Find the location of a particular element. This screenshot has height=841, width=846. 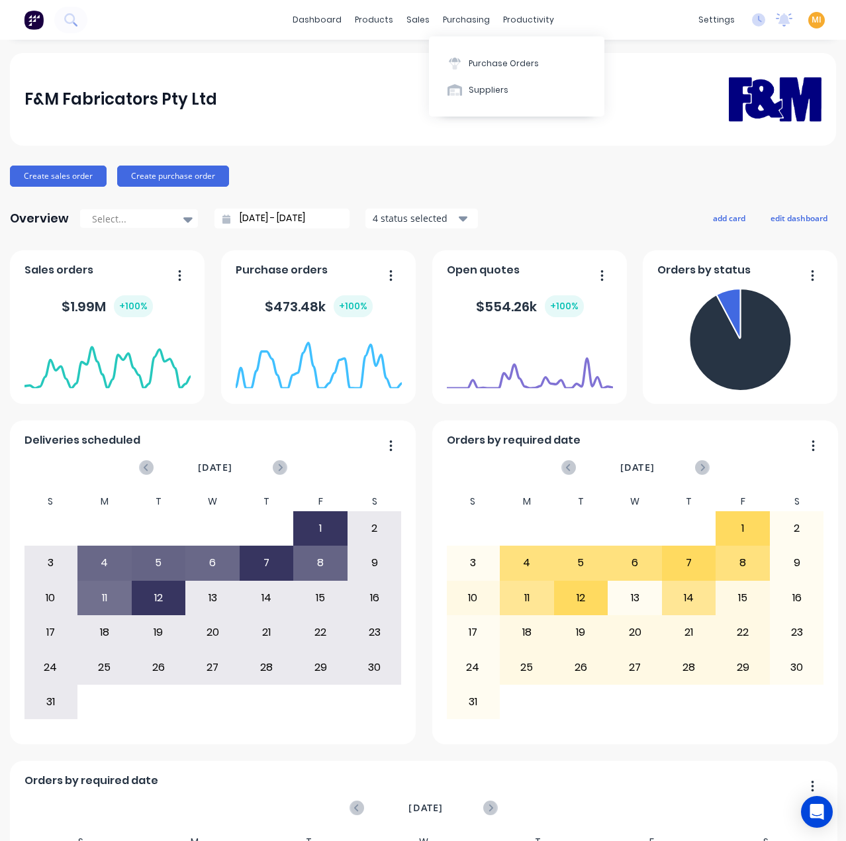

button: edit dashboard is located at coordinates (799, 218).